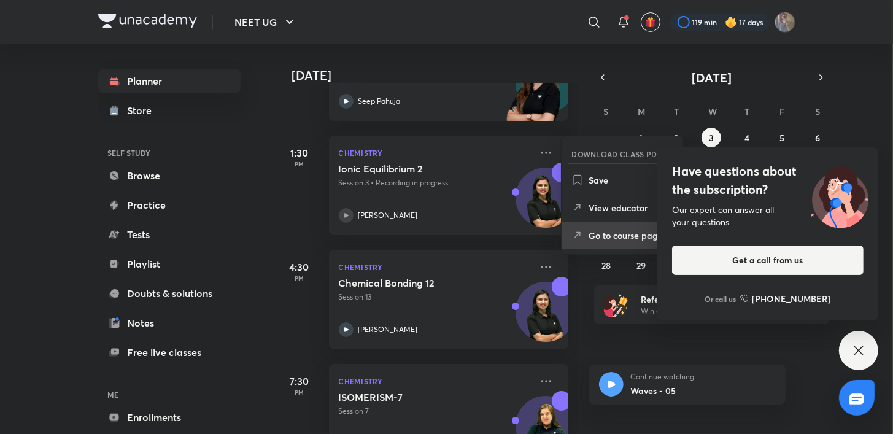 The image size is (893, 434). What do you see at coordinates (676, 137) in the screenshot?
I see `abbr: September 2, 2025` at bounding box center [676, 137].